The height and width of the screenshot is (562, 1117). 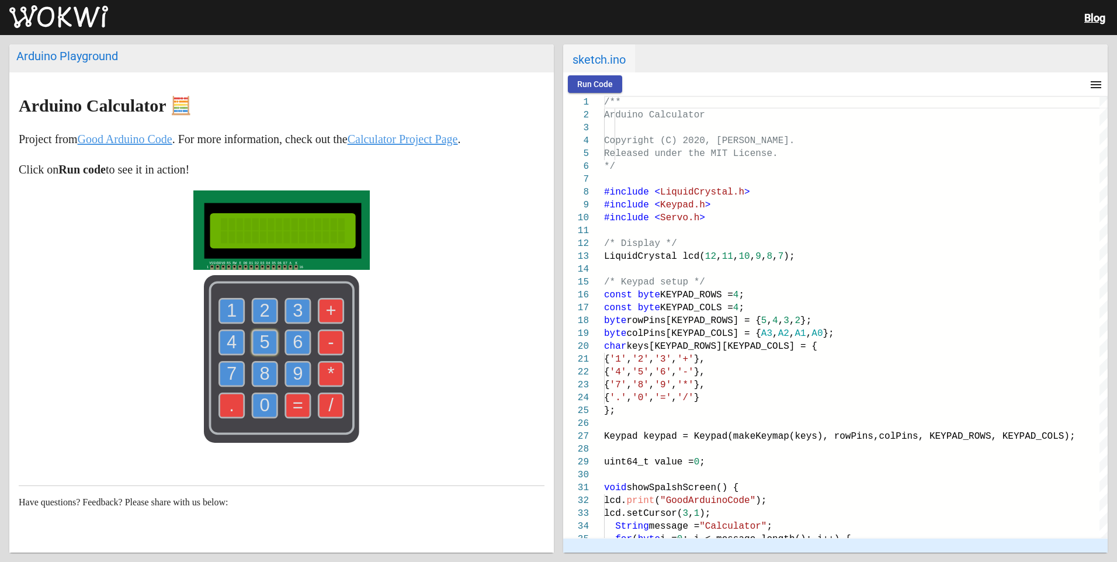 What do you see at coordinates (817, 334) in the screenshot?
I see `span: A0` at bounding box center [817, 334].